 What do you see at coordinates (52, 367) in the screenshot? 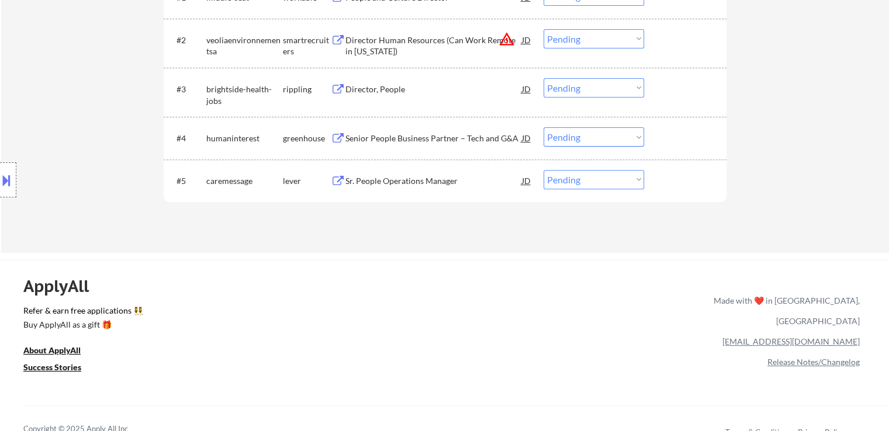
I see `u: Success Stories` at bounding box center [52, 367].